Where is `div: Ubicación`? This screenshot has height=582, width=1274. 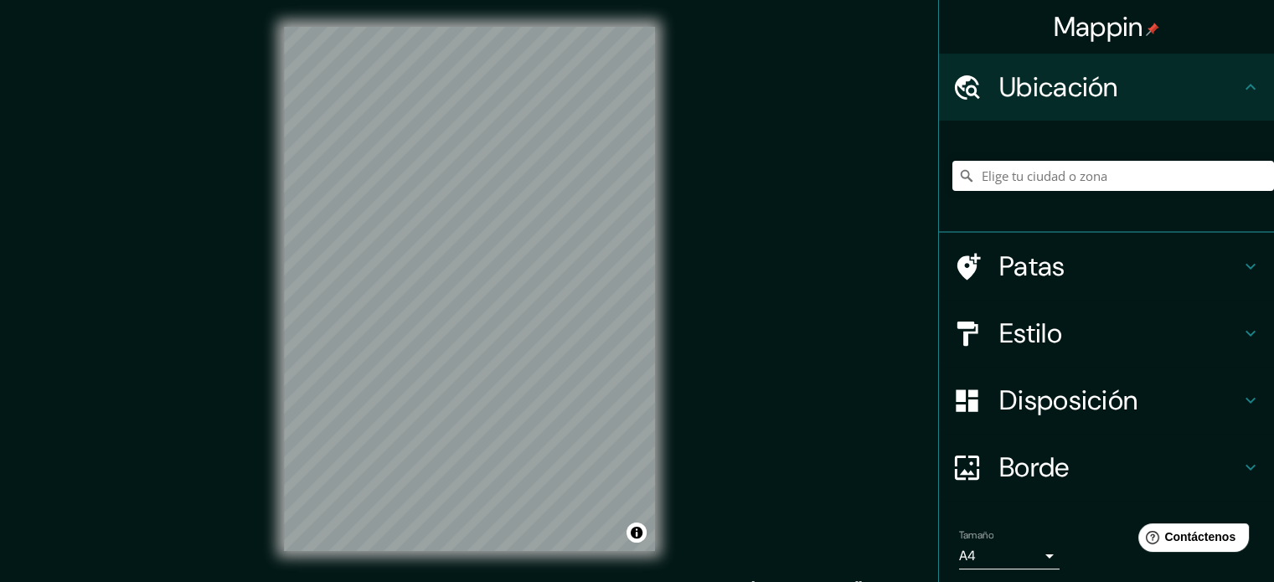
div: Ubicación is located at coordinates (1106, 87).